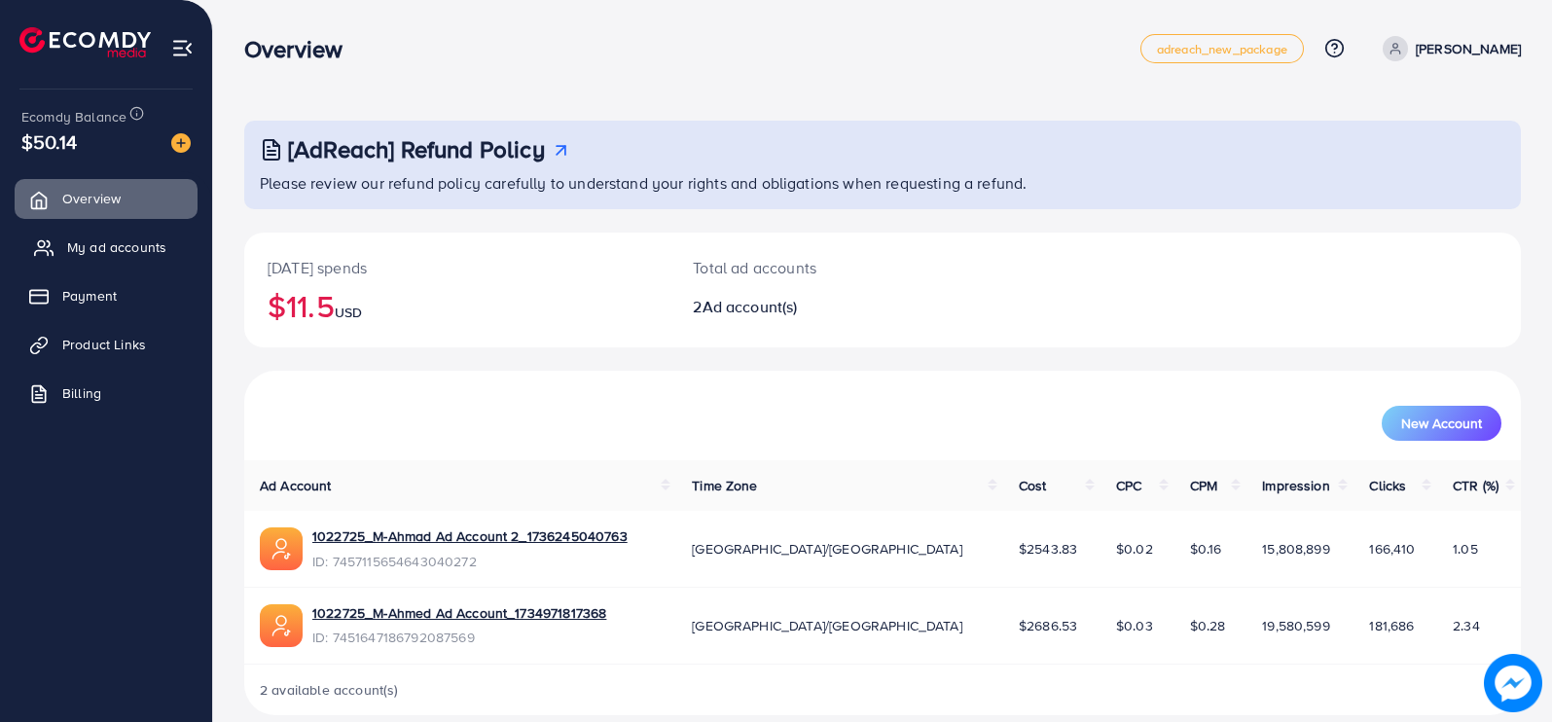 The image size is (1552, 722). Describe the element at coordinates (117, 247) in the screenshot. I see `span: My ad accounts` at that location.